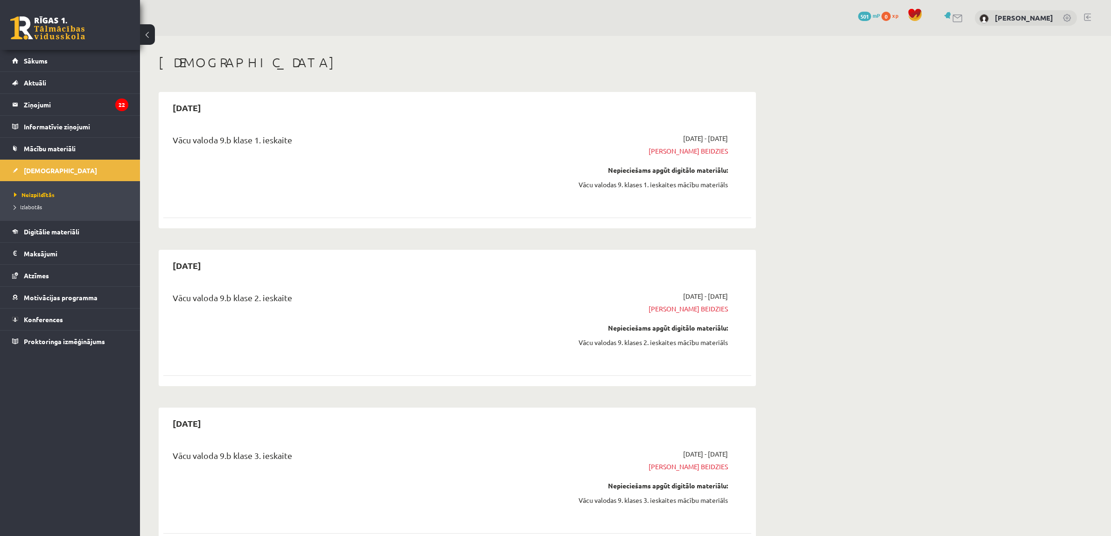  What do you see at coordinates (70, 61) in the screenshot?
I see `a: Sākums` at bounding box center [70, 61].